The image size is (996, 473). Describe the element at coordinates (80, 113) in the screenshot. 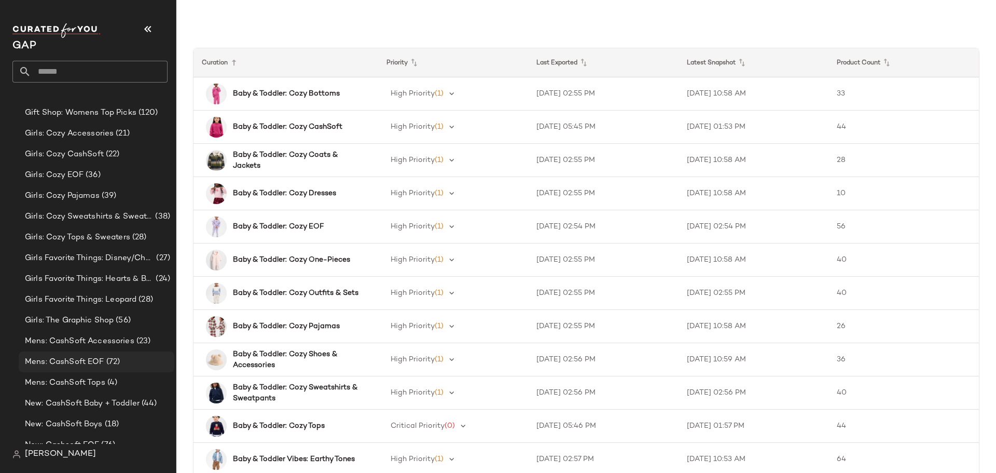

I see `span: Gift Shop: Womens Top Picks` at that location.